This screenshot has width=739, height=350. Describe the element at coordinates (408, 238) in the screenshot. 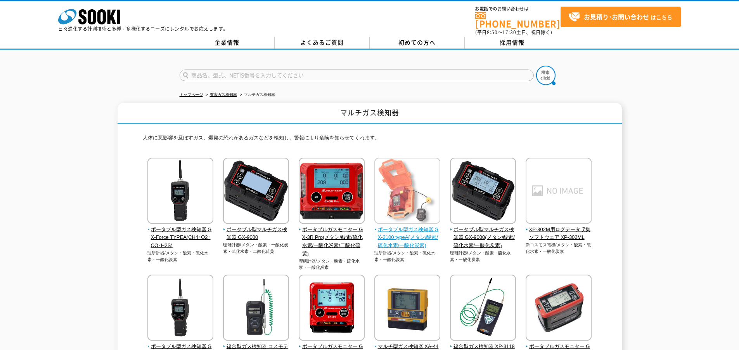

I see `span: ポータブル型ガス検知器 GX-2100 typeA(メタン/酸素/硫化水素/一酸化炭素)` at that location.